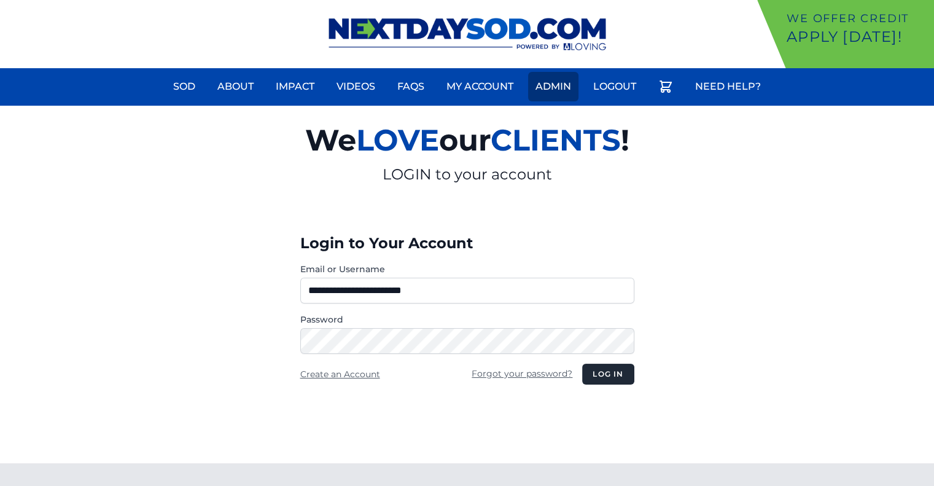 This screenshot has height=486, width=934. I want to click on a: About, so click(235, 87).